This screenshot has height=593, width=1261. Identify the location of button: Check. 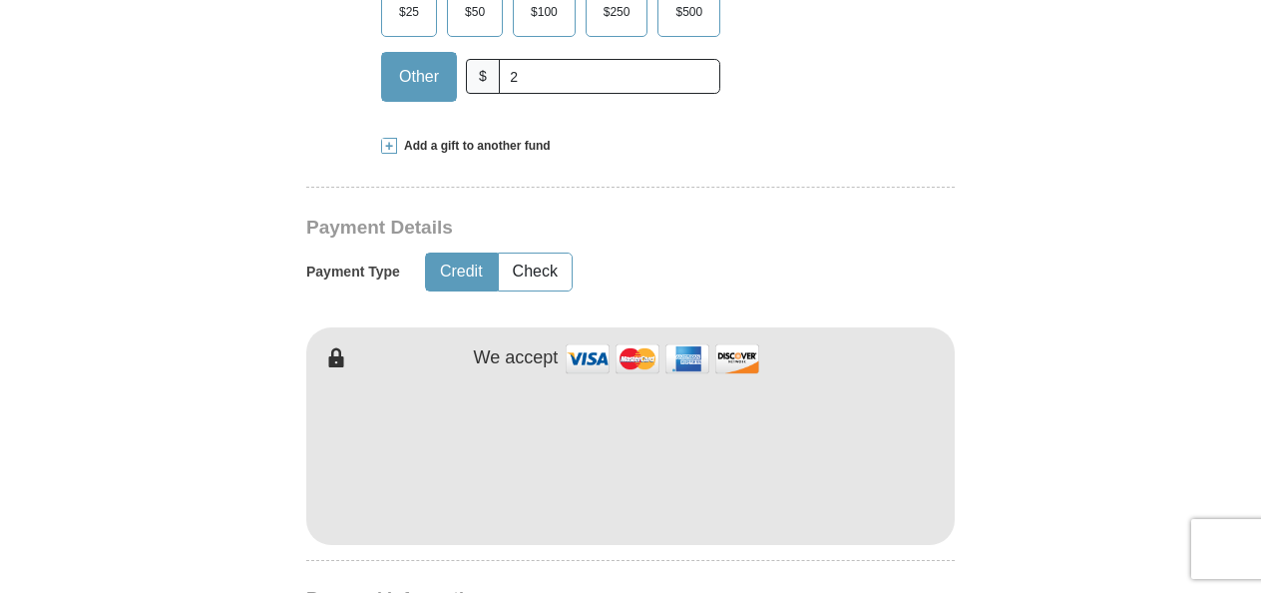
(535, 271).